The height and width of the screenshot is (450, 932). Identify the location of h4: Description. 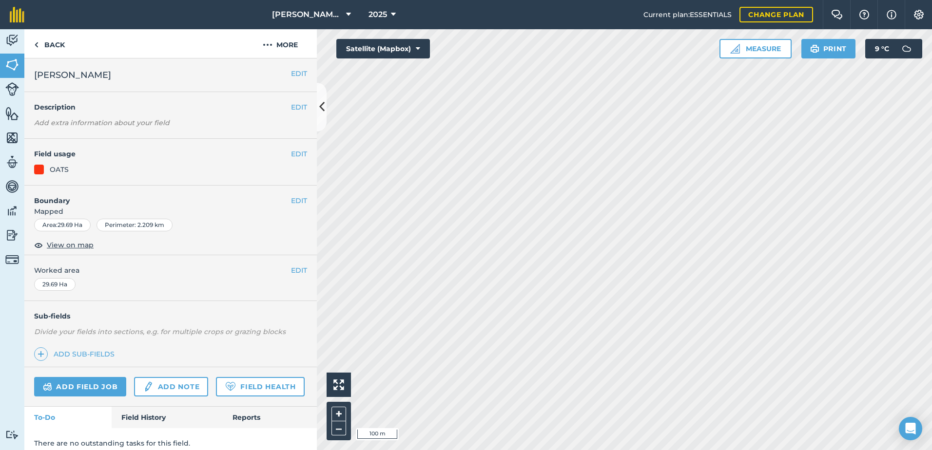
(171, 107).